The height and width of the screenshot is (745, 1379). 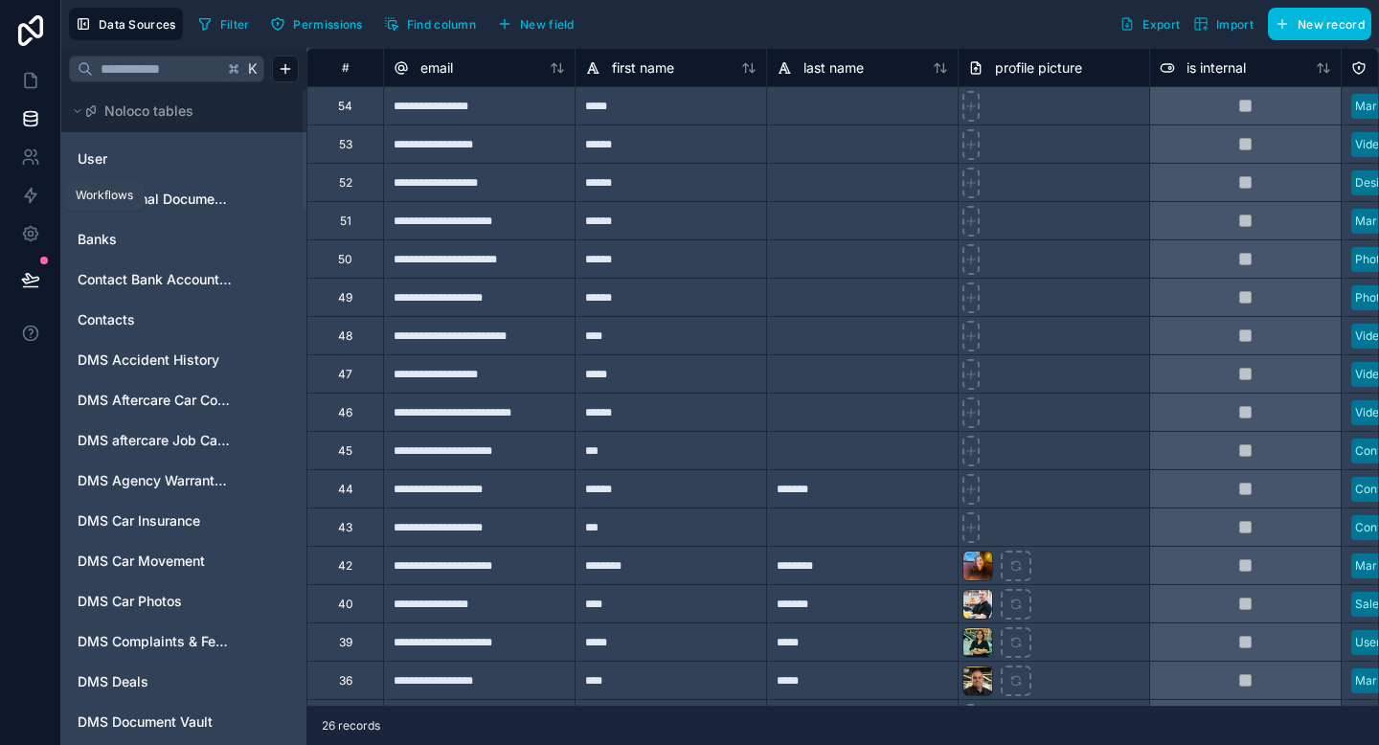 What do you see at coordinates (346, 183) in the screenshot?
I see `div: 52` at bounding box center [346, 183].